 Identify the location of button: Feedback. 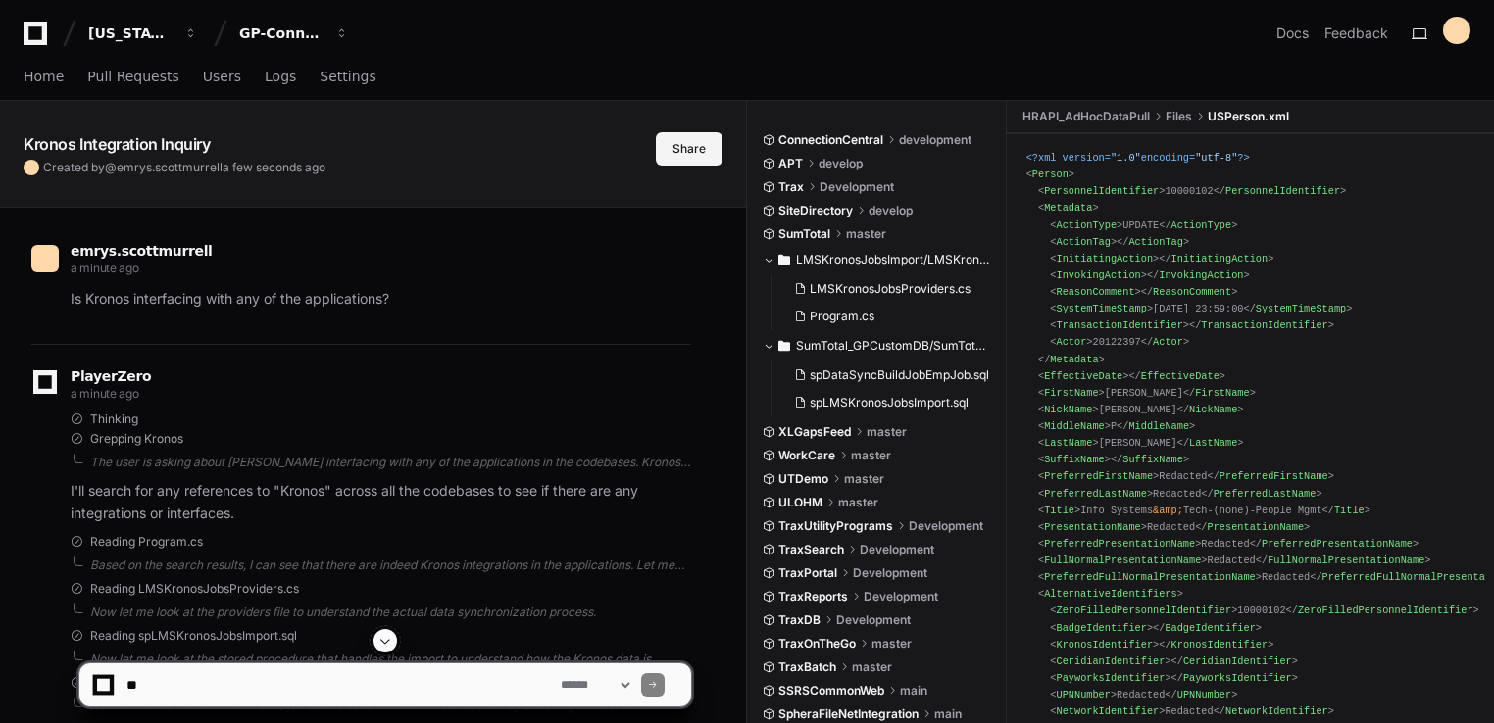
(1356, 33).